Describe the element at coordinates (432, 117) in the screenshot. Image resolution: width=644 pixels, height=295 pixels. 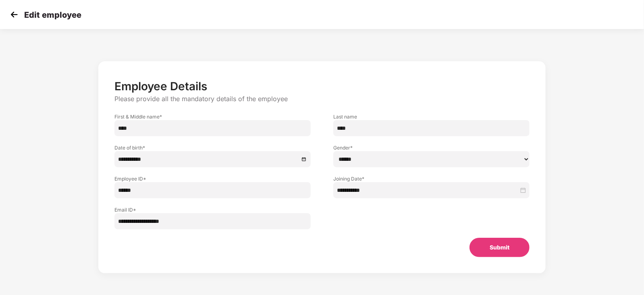
I see `label: Last name` at that location.